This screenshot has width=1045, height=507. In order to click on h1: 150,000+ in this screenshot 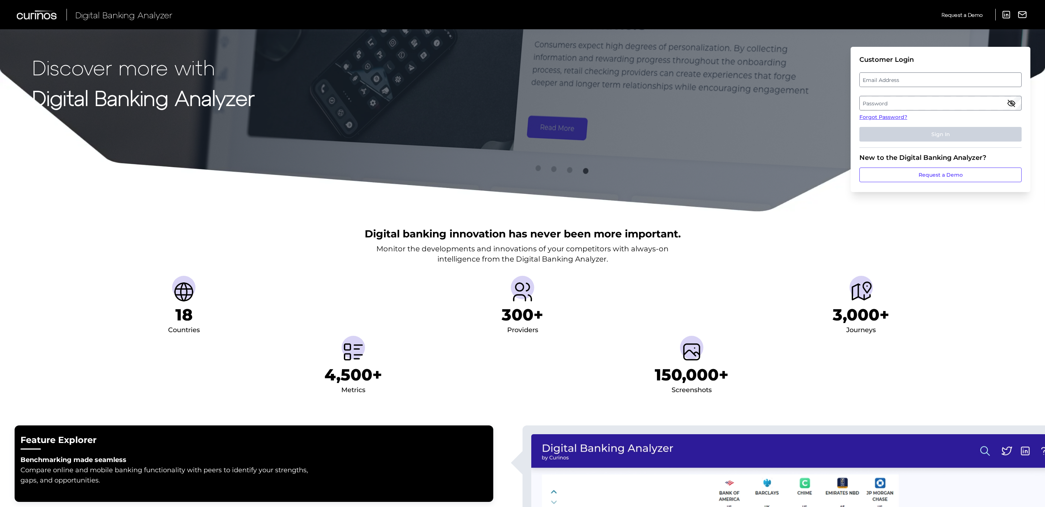, I will do `click(692, 374)`.